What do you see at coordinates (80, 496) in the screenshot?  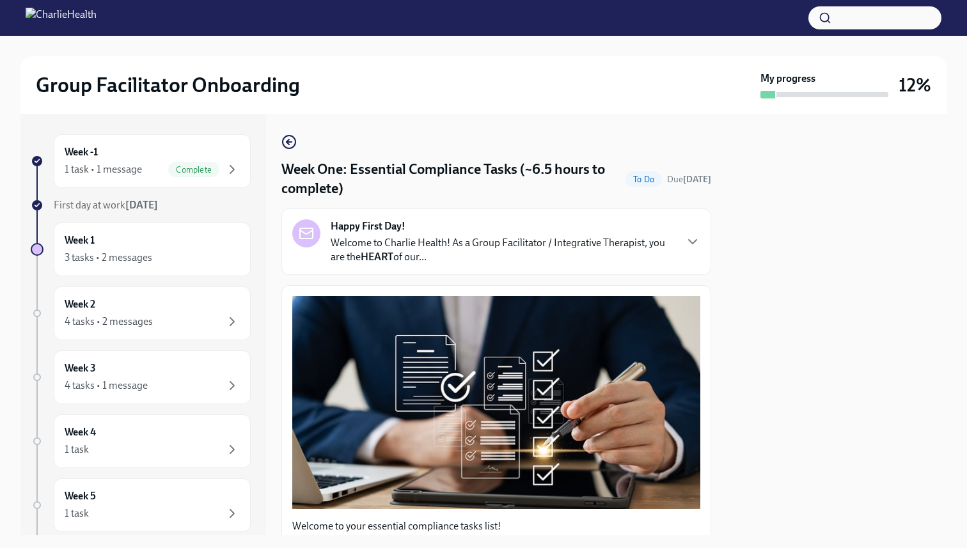 I see `h6: Week 5` at bounding box center [80, 496].